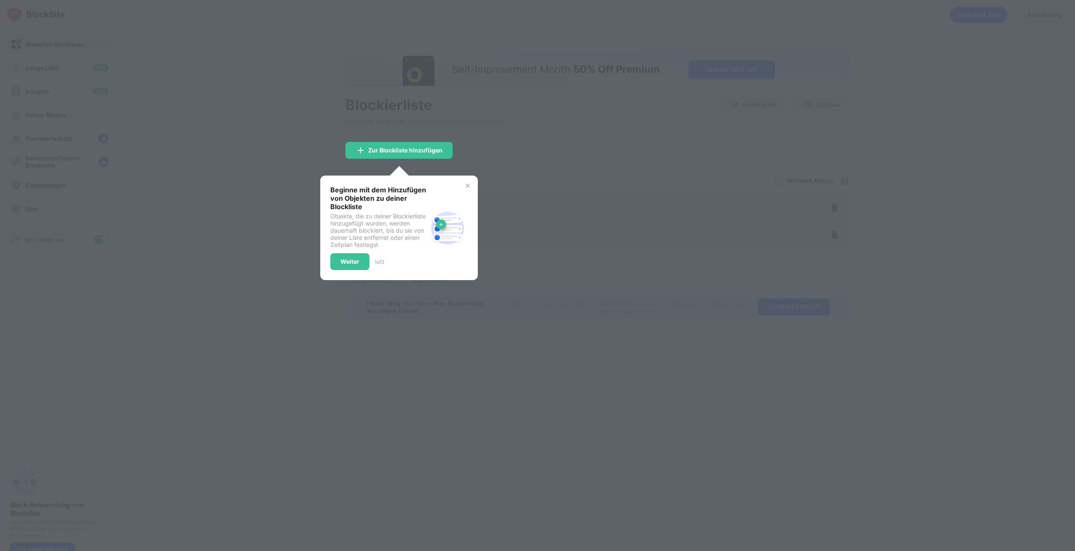  Describe the element at coordinates (379, 262) in the screenshot. I see `div: 1 of 3` at that location.